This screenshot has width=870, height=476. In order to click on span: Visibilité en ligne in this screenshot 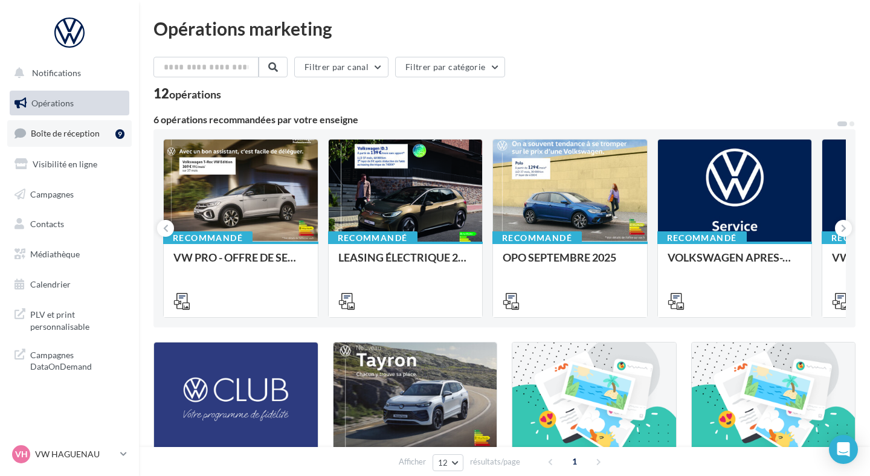, I will do `click(65, 164)`.